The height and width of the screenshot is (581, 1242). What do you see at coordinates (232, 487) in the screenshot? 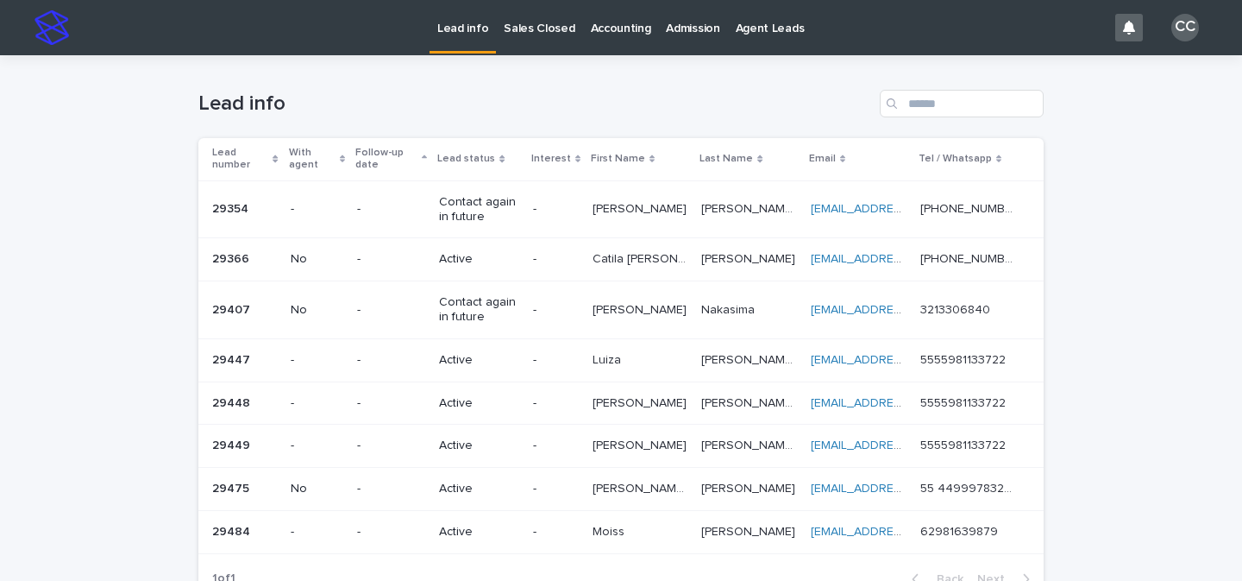
I see `p: 29475` at bounding box center [232, 487].